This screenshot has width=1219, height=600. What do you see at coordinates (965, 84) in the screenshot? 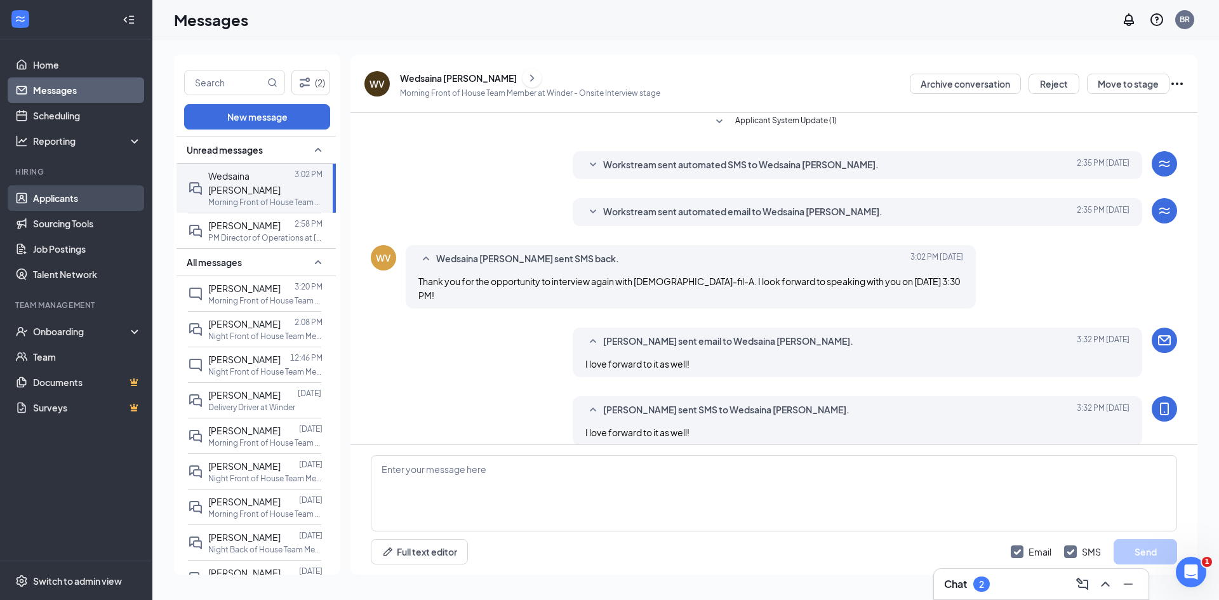
I see `button: Archive conversation` at bounding box center [965, 84].